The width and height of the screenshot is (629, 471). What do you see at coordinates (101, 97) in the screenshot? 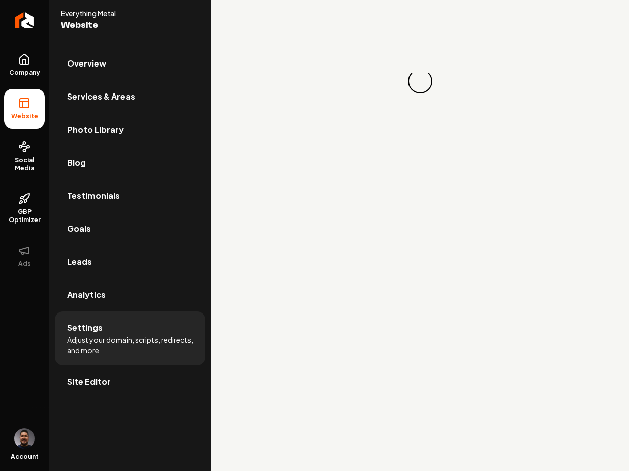
I see `span: Services & Areas` at bounding box center [101, 97].